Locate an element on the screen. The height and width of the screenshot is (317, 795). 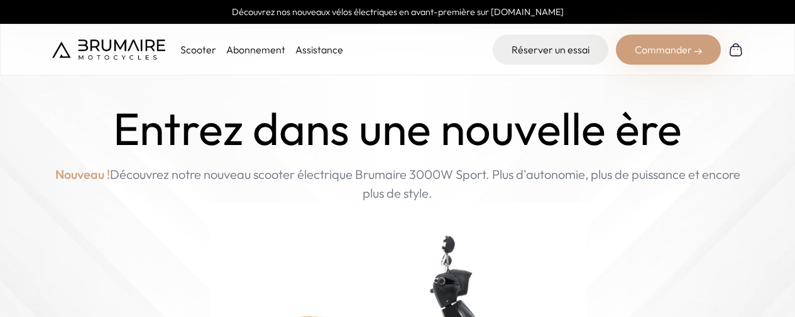
p: Découvrez notre nouveau scooter électrique Brumaire 3000W Sport. Plus d'autonomie, plus de puissa... is located at coordinates (398, 184).